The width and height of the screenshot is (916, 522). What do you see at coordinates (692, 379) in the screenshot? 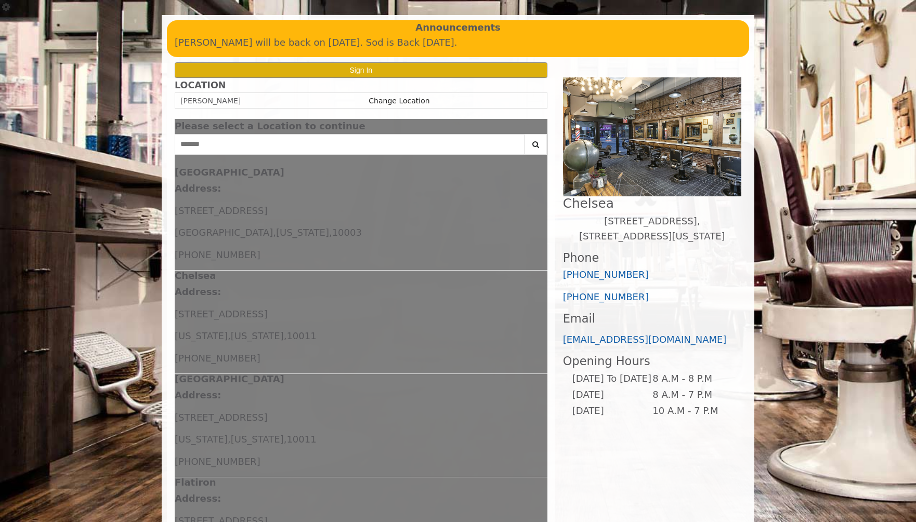
I see `td: 8 A.M - 8 P.M` at bounding box center [692, 379].